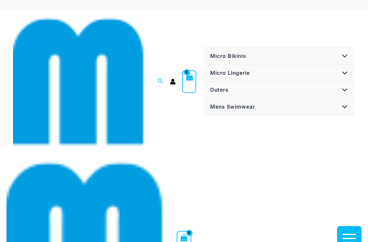  I want to click on img: cropped mm emblem, so click(79, 81).